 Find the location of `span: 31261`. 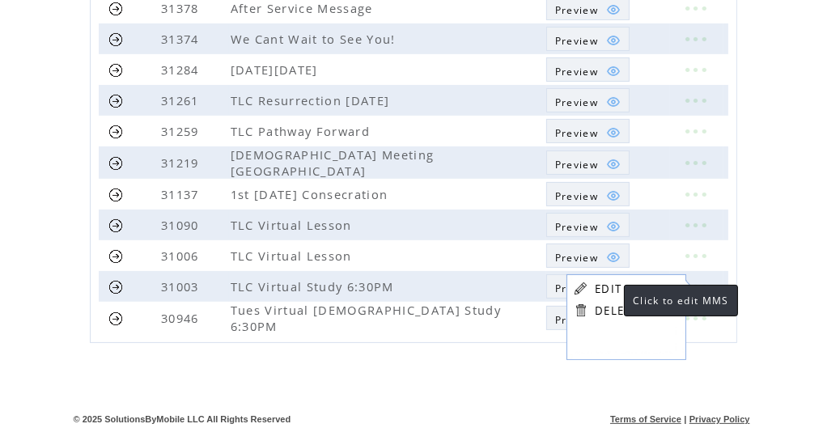

span: 31261 is located at coordinates (182, 100).